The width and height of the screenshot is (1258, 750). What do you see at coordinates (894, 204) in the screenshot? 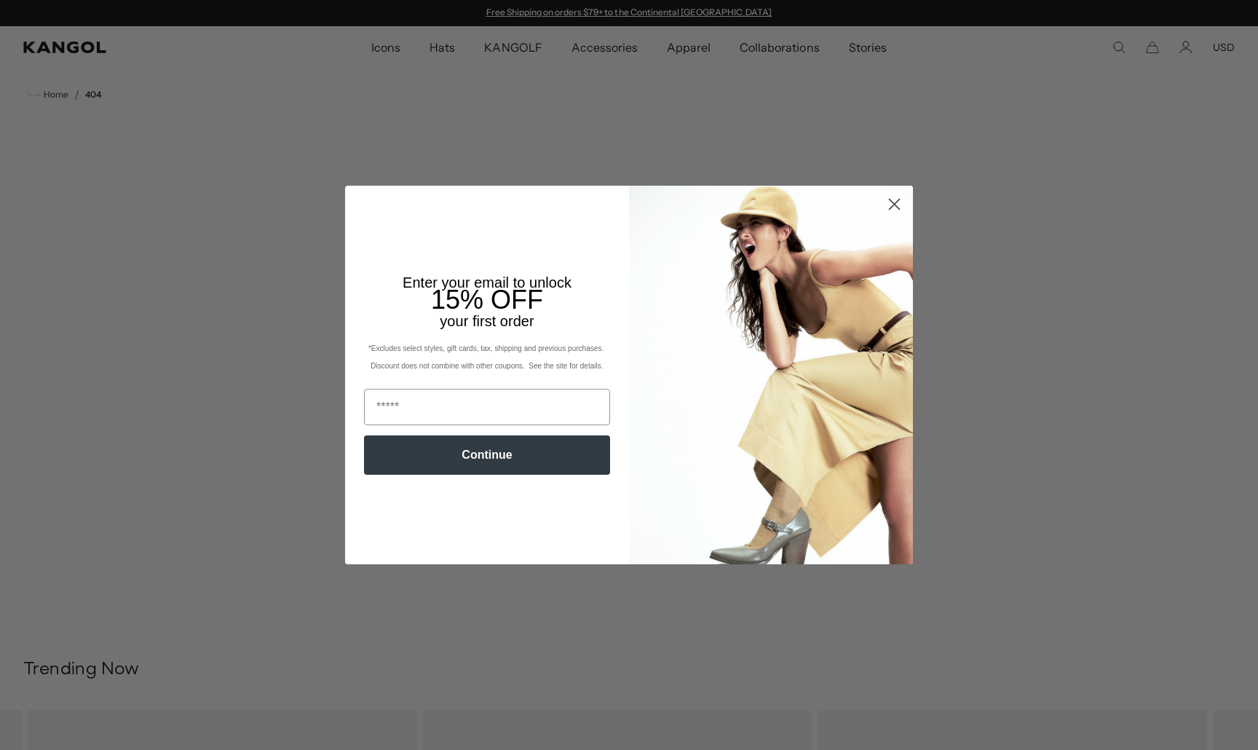
I see `button: Close dialog` at bounding box center [894, 204].